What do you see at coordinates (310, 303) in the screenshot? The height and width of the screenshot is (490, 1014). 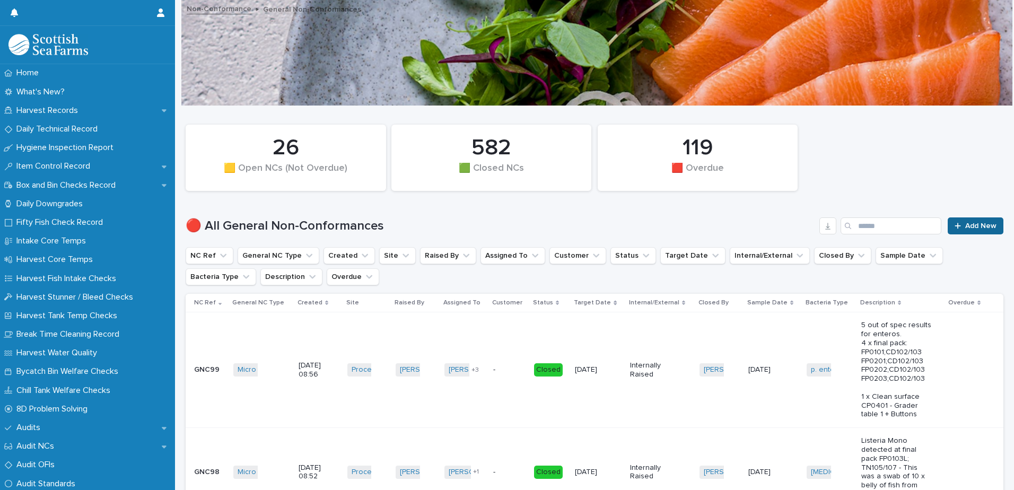 I see `p: Created` at bounding box center [310, 303].